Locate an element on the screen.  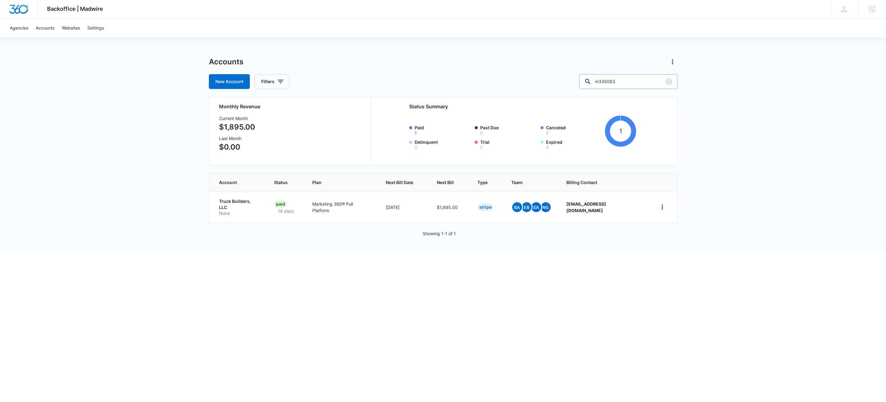
label: Paid is located at coordinates (443, 130).